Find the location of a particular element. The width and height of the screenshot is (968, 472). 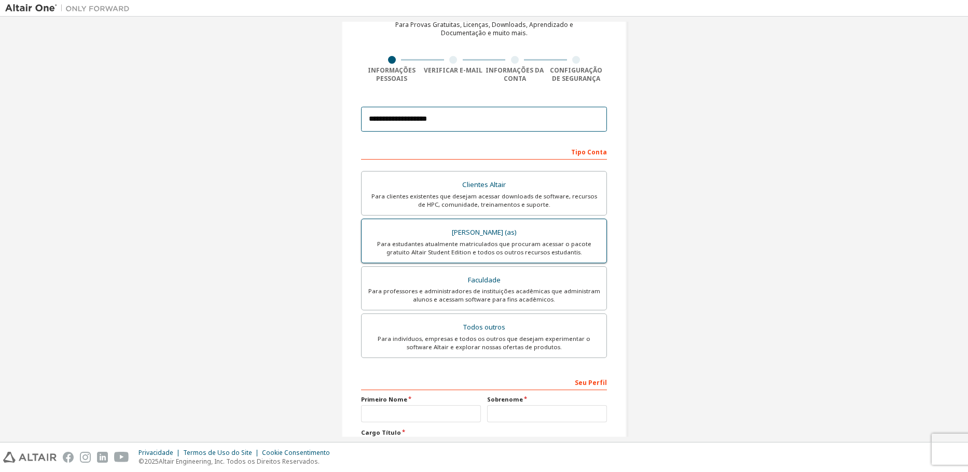

div: Privacidade is located at coordinates (161, 453).